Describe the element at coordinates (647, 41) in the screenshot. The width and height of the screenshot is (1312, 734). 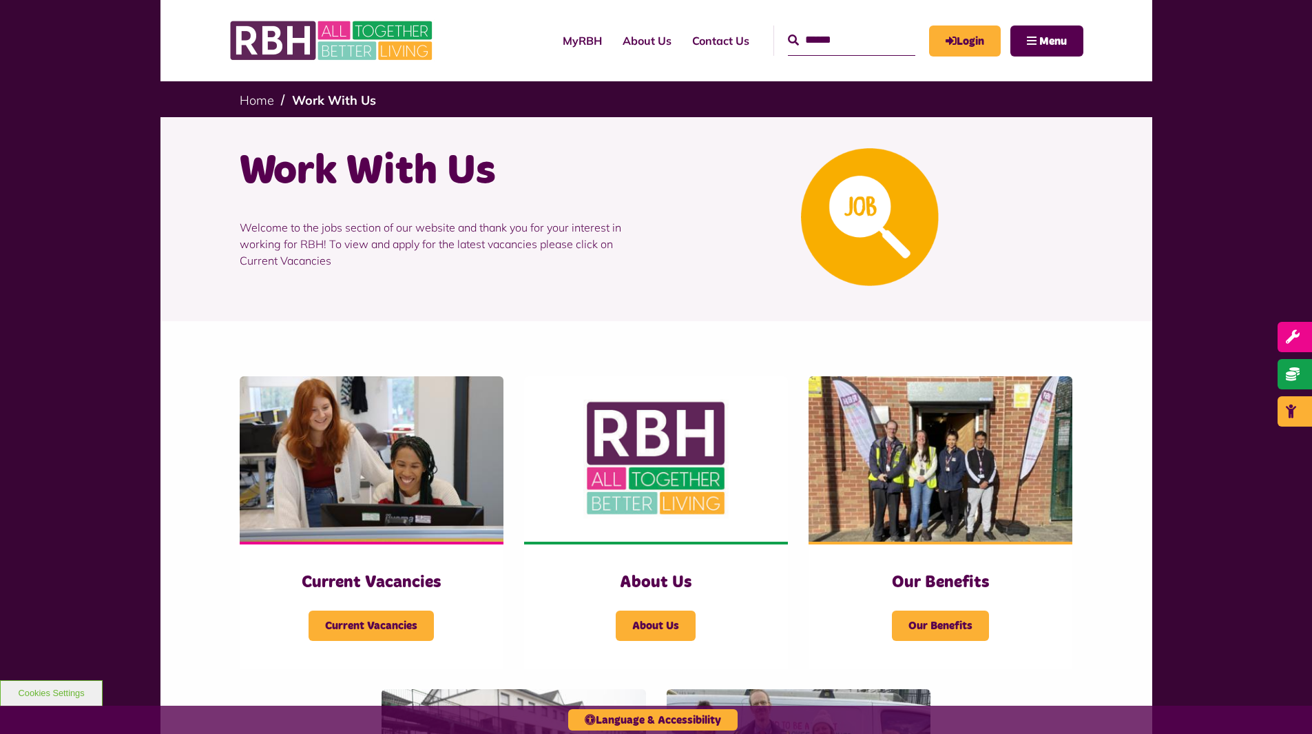
I see `a: About Us` at that location.